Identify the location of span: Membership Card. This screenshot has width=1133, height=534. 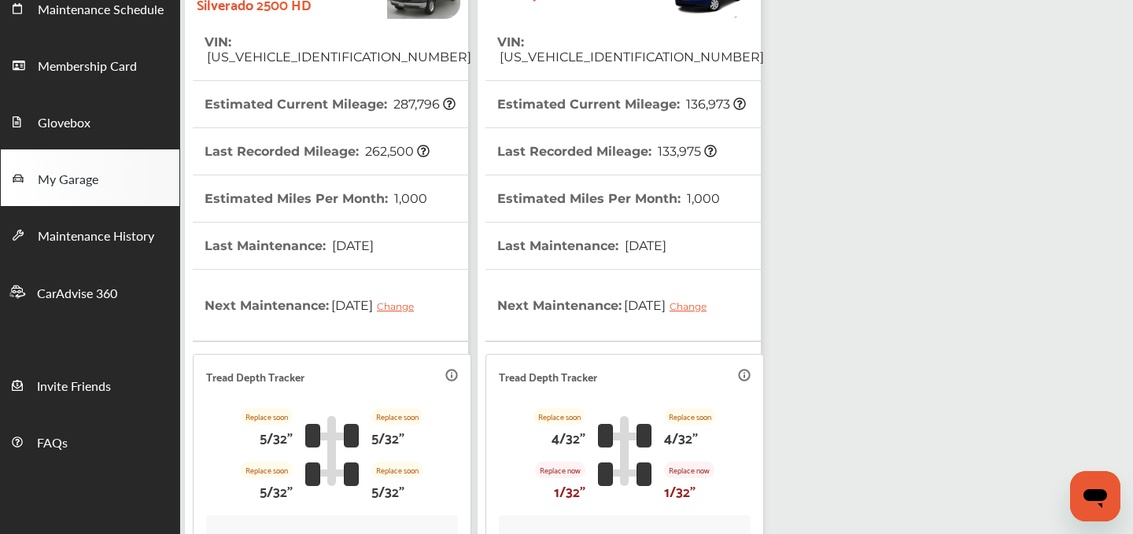
(87, 67).